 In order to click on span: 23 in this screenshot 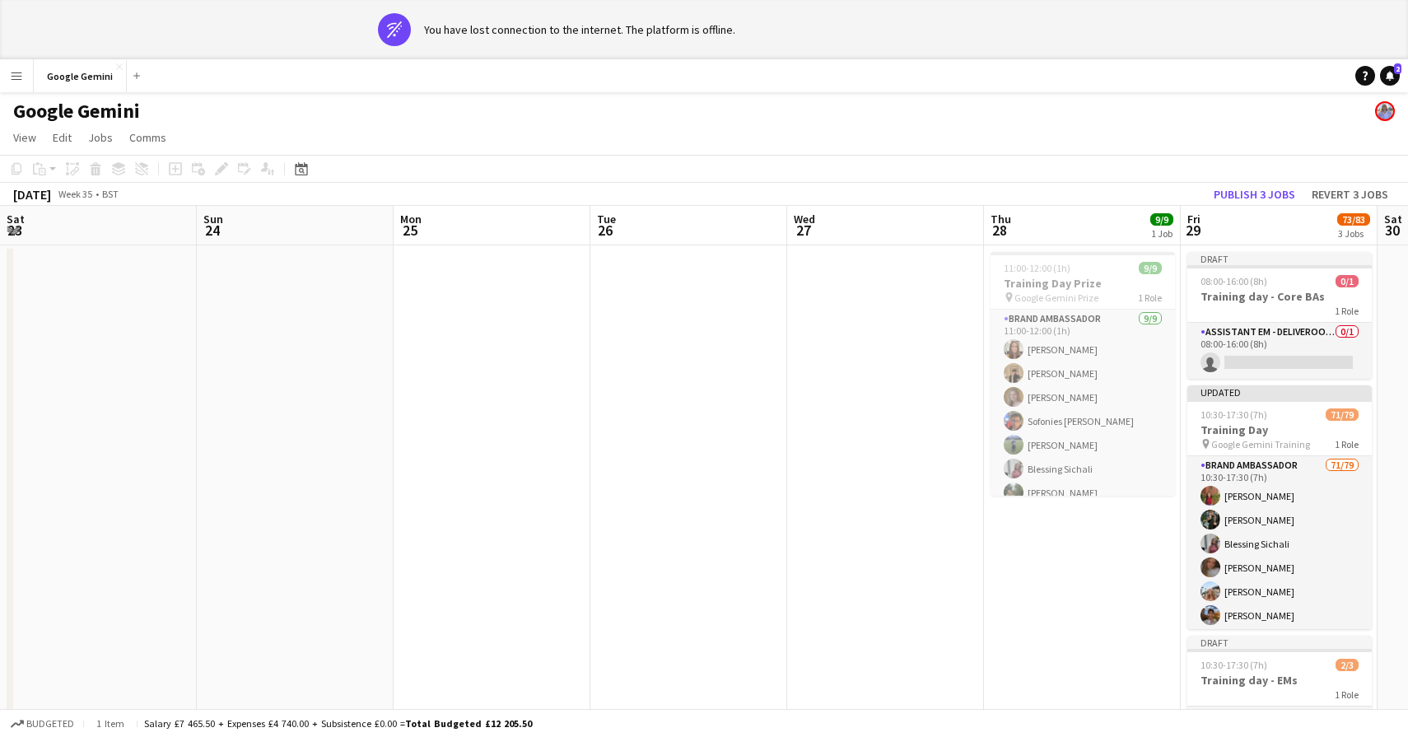, I will do `click(14, 230)`.